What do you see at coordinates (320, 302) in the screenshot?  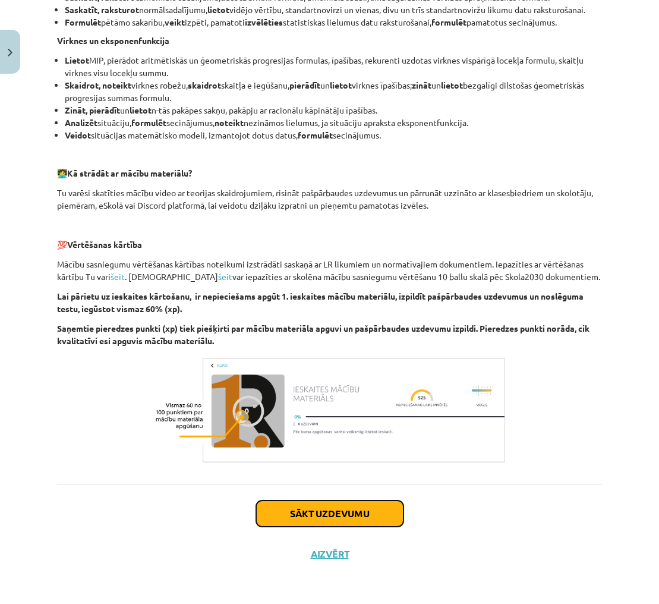 I see `strong: Lai pārietu uz ieskaites kārtošanu, ir nepieciešams apgūt 1. ieskaites mācību materiālu, izpildīt...` at bounding box center [320, 302].